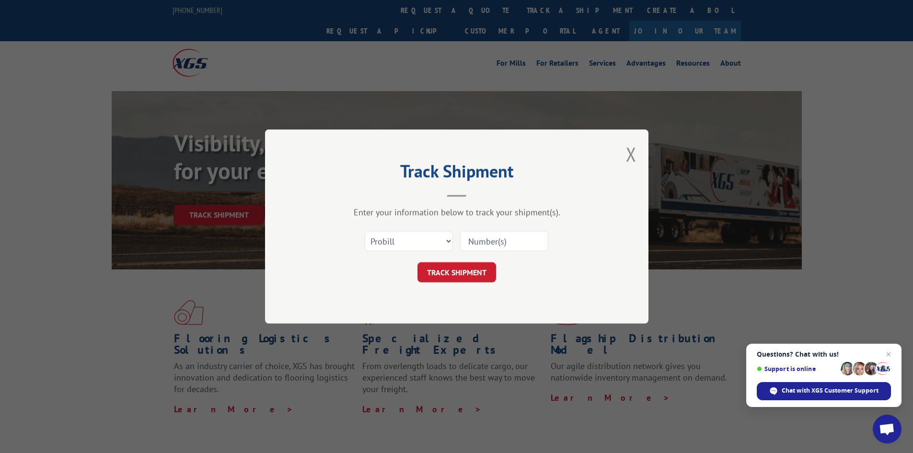 The image size is (913, 453). What do you see at coordinates (824, 354) in the screenshot?
I see `span: Questions? Chat with us!` at bounding box center [824, 354].